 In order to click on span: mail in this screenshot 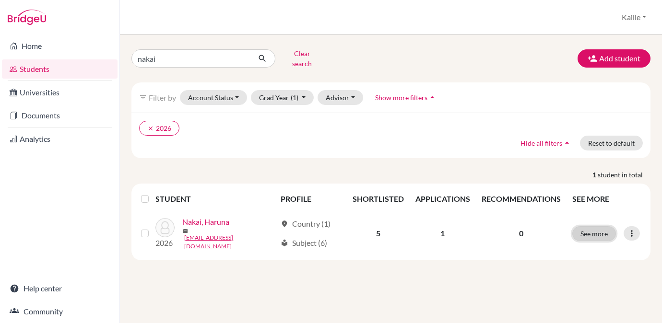, I will do `click(185, 231)`.